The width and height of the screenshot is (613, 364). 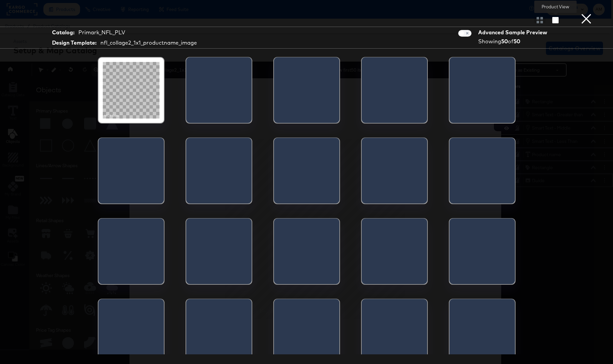 What do you see at coordinates (74, 43) in the screenshot?
I see `strong: Design Template:` at bounding box center [74, 43].